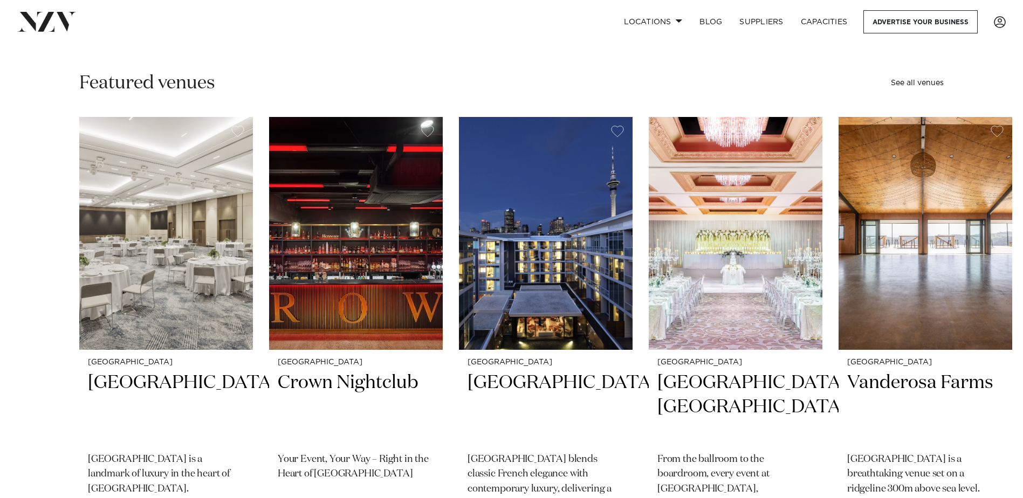 The image size is (1023, 498). Describe the element at coordinates (46, 22) in the screenshot. I see `img: nzv-logo.png` at that location.